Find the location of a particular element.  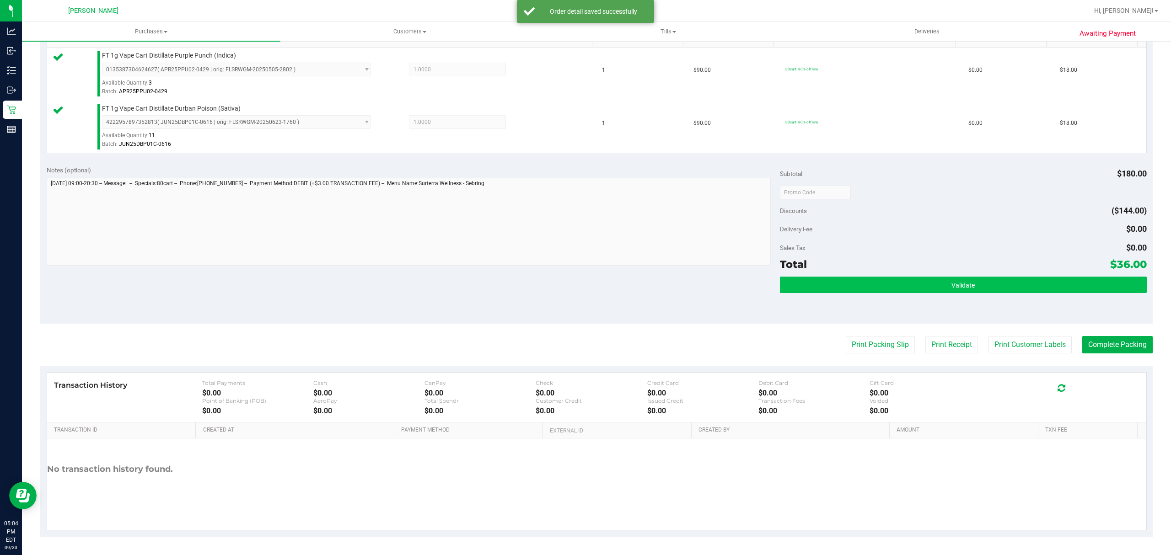

button: Print Customer Labels is located at coordinates (1030, 345).